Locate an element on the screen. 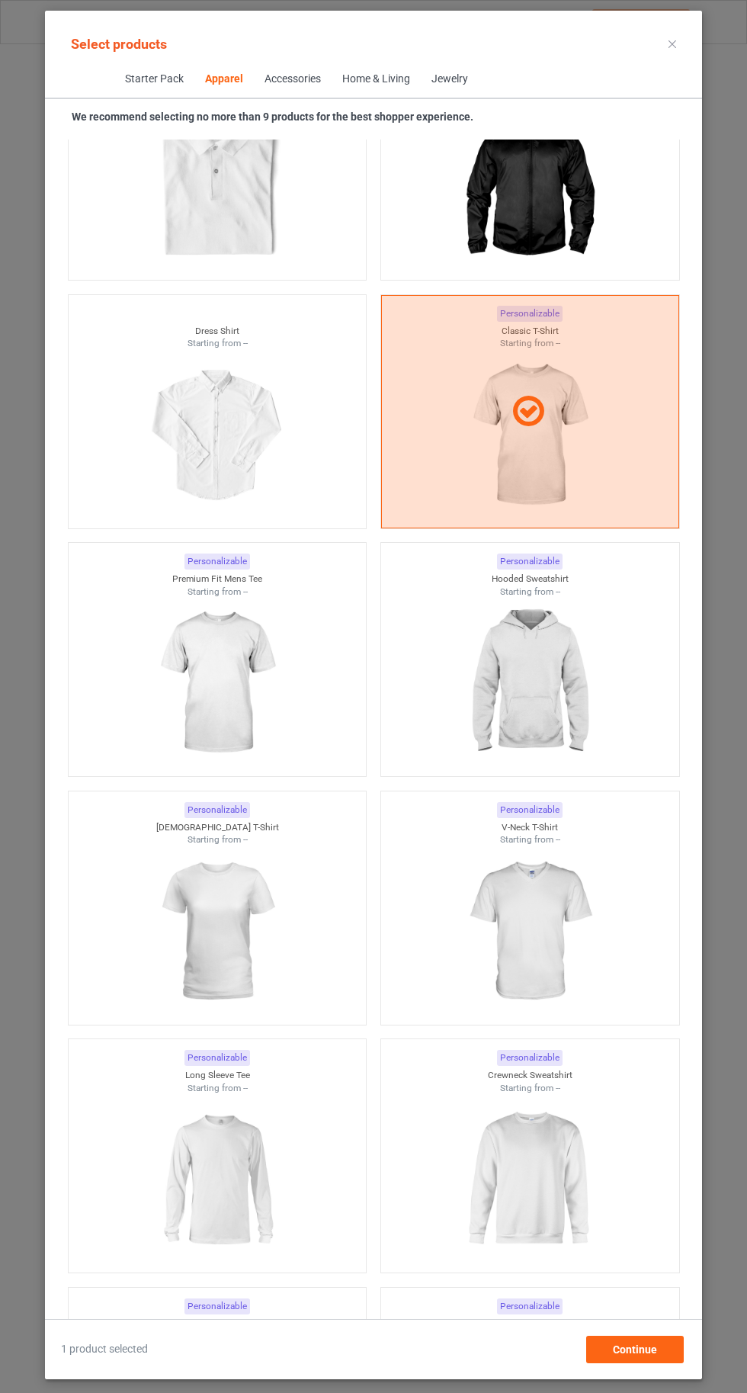  div: Jewelry is located at coordinates (449, 79).